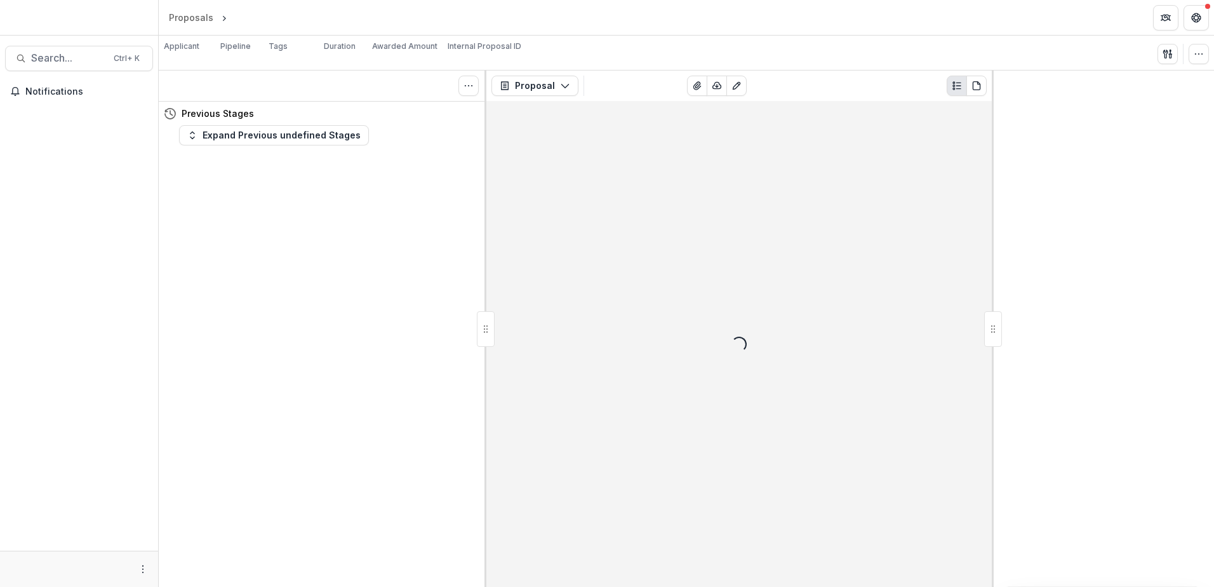 The width and height of the screenshot is (1214, 587). Describe the element at coordinates (191, 17) in the screenshot. I see `a: Proposals` at that location.